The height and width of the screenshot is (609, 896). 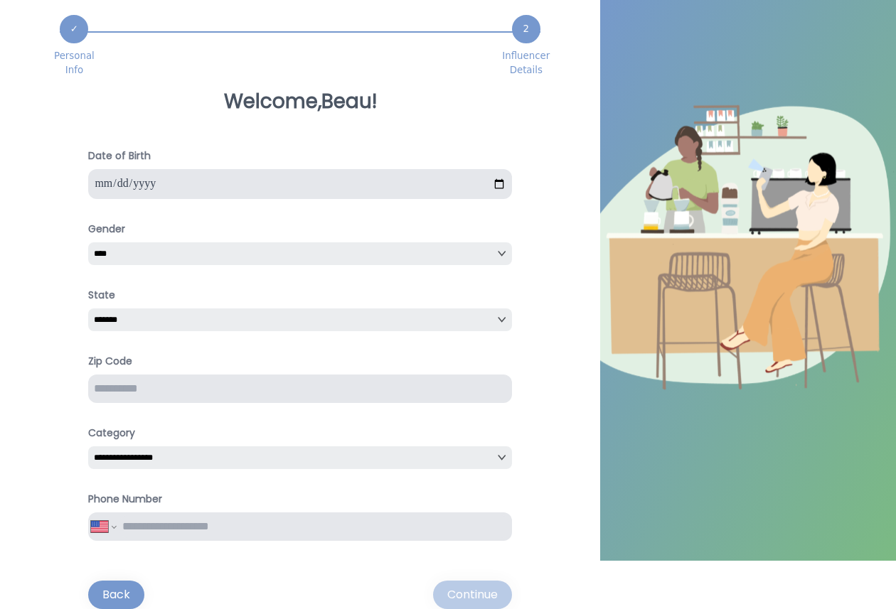 I want to click on div: Continue, so click(x=472, y=595).